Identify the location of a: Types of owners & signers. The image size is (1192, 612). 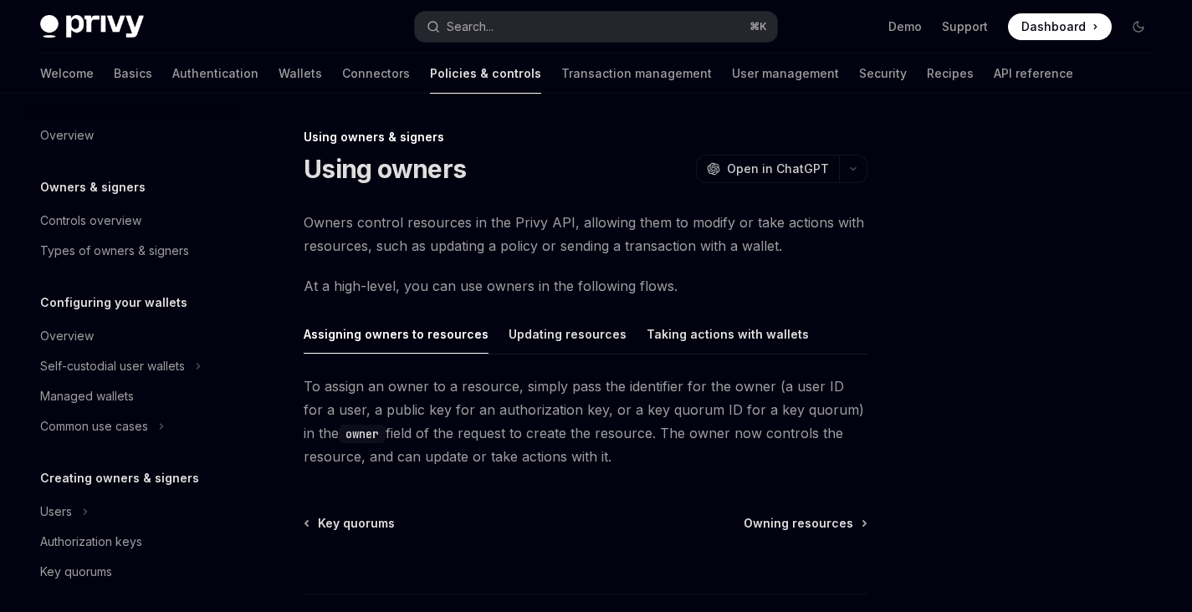
(134, 251).